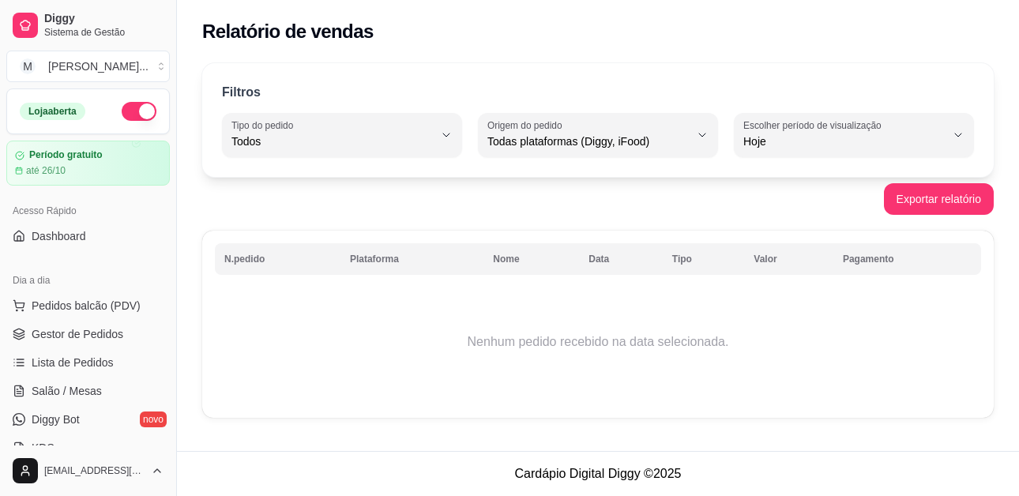 The width and height of the screenshot is (1019, 496). What do you see at coordinates (854, 135) in the screenshot?
I see `button: Escolher período de visualizaçãoHoje` at bounding box center [854, 135].